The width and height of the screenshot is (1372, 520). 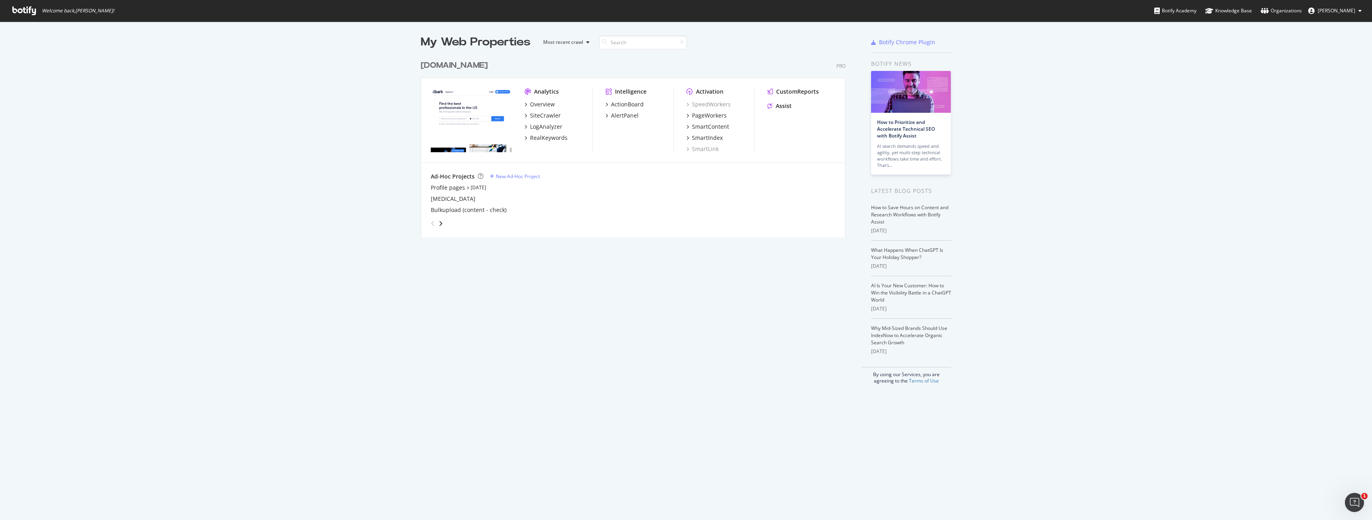 What do you see at coordinates (546, 138) in the screenshot?
I see `a: RealKeywords` at bounding box center [546, 138].